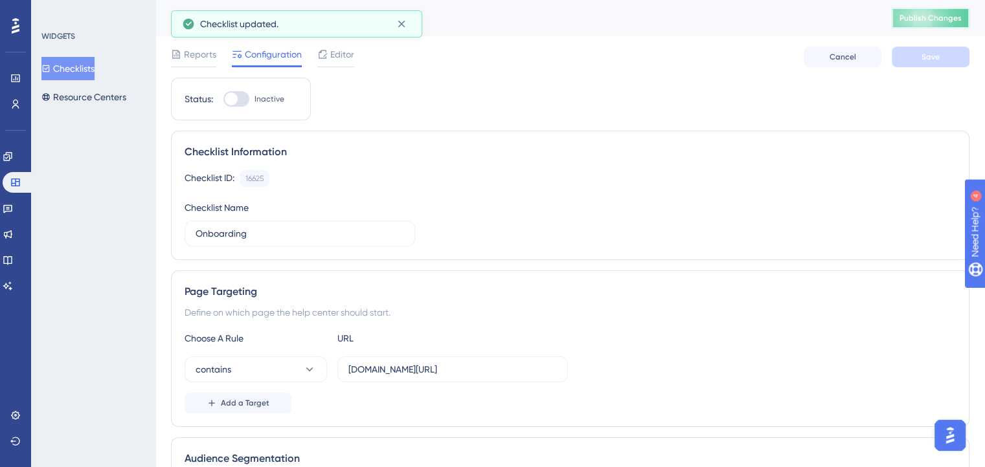 This screenshot has width=985, height=467. What do you see at coordinates (238, 403) in the screenshot?
I see `button: Add a Target` at bounding box center [238, 403].